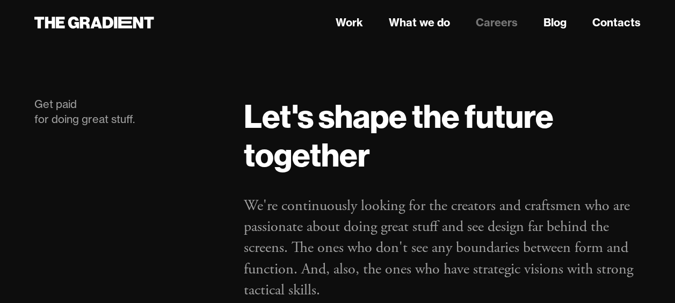  Describe the element at coordinates (349, 23) in the screenshot. I see `a: Work` at that location.